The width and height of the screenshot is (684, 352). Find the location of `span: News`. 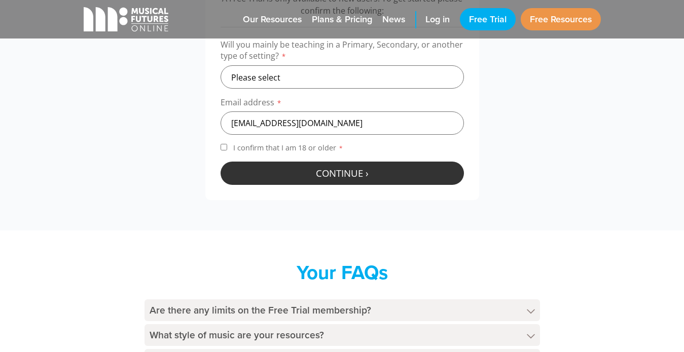

span: News is located at coordinates (393, 19).